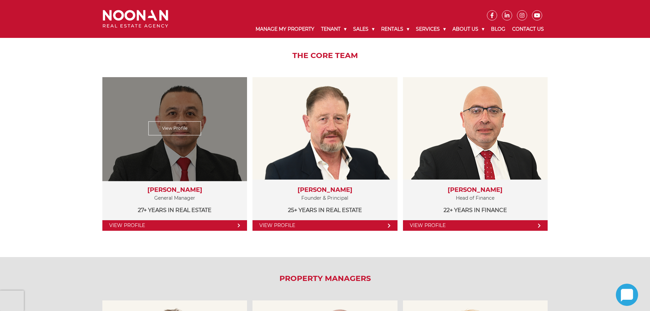 This screenshot has width=650, height=311. What do you see at coordinates (334, 29) in the screenshot?
I see `a: Tenant` at bounding box center [334, 29].